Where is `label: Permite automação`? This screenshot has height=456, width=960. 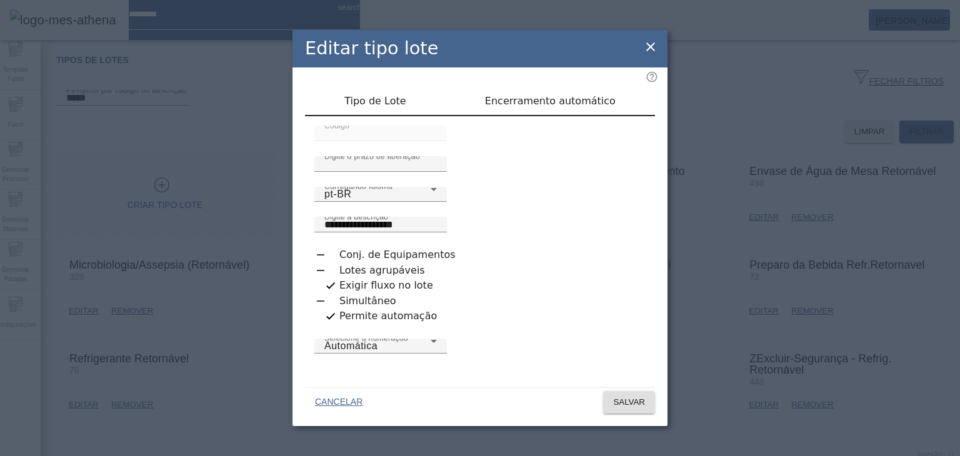 label: Permite automação is located at coordinates (387, 316).